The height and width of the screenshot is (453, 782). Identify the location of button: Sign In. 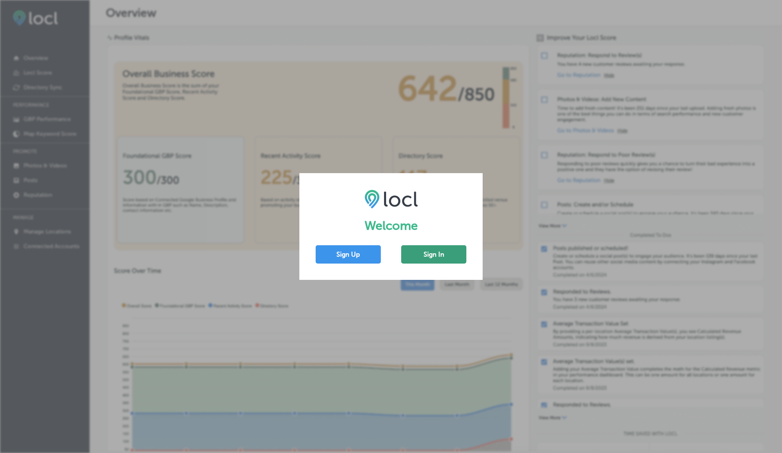
(434, 254).